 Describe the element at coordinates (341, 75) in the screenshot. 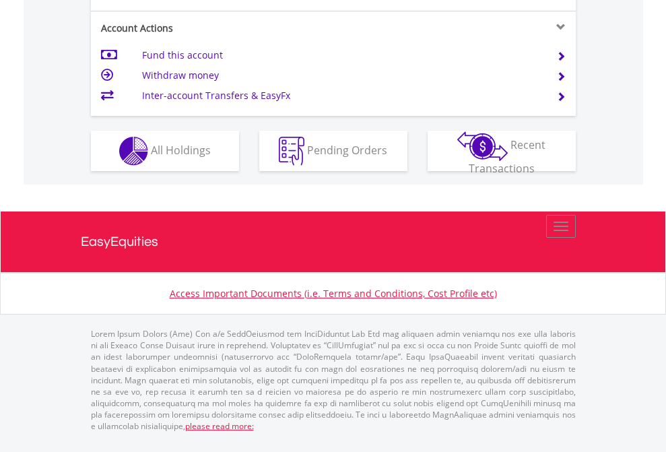

I see `td: Withdraw money` at that location.